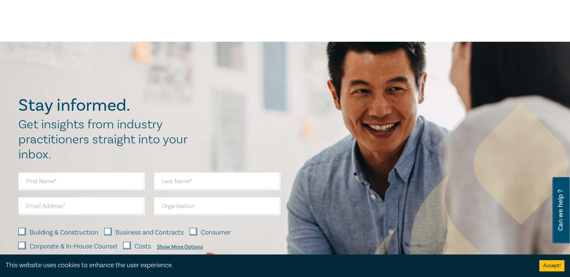 The width and height of the screenshot is (570, 277). I want to click on label: Business and Contracts, so click(150, 233).